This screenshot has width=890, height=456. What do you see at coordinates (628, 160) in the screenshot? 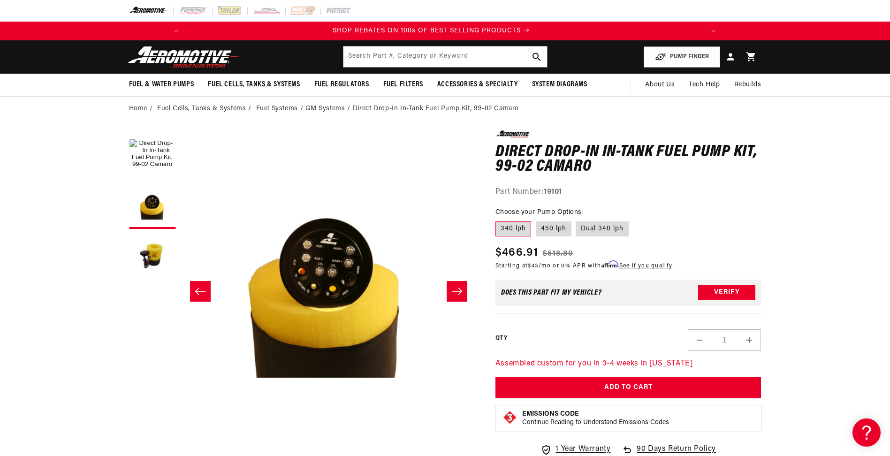
I see `h1: Direct Drop-In In-Tank Fuel Pump Kit, 99-02 Camaro` at bounding box center [628, 160].